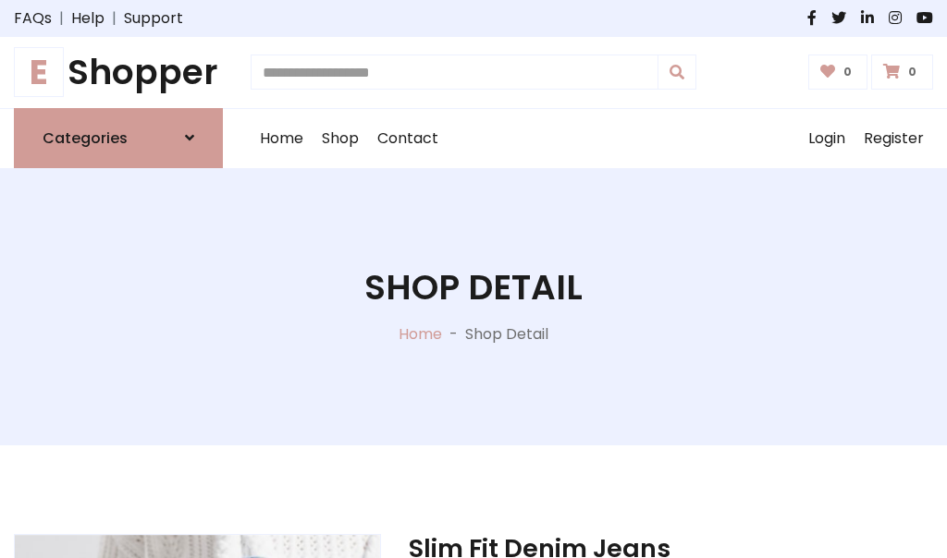 The image size is (947, 558). I want to click on a: FAQs, so click(32, 18).